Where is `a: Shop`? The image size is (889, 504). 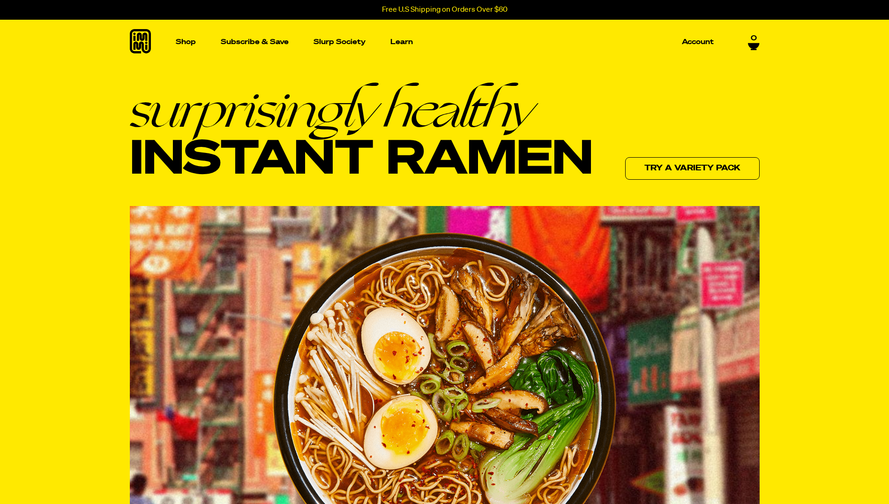 a: Shop is located at coordinates (186, 42).